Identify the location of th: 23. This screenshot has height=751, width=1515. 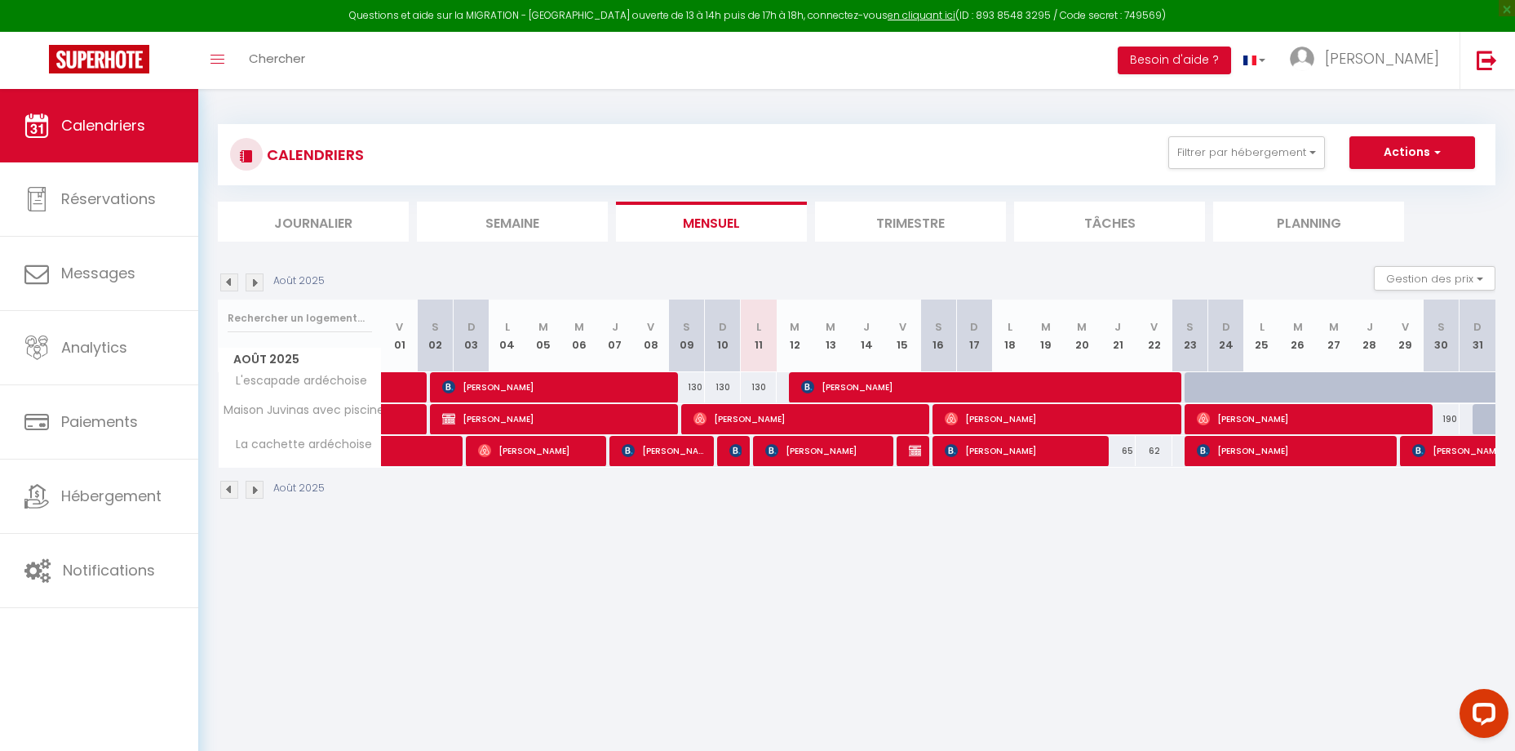
(1190, 335).